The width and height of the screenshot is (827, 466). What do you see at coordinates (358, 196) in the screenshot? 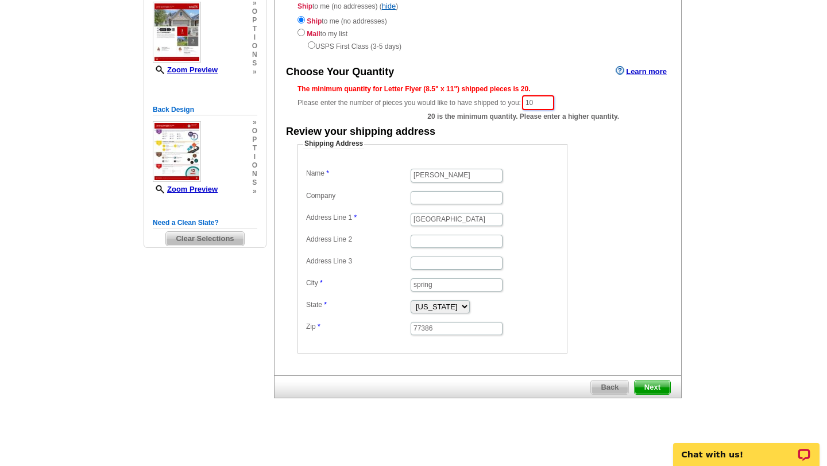
I see `label: Company` at bounding box center [358, 196].